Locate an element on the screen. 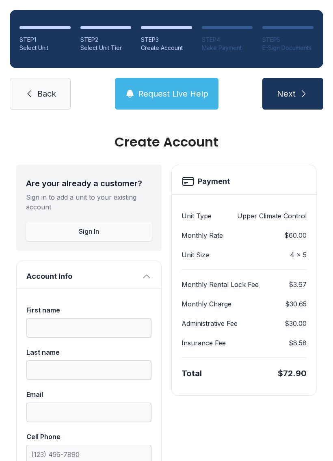 Image resolution: width=333 pixels, height=461 pixels. input: Last name is located at coordinates (89, 370).